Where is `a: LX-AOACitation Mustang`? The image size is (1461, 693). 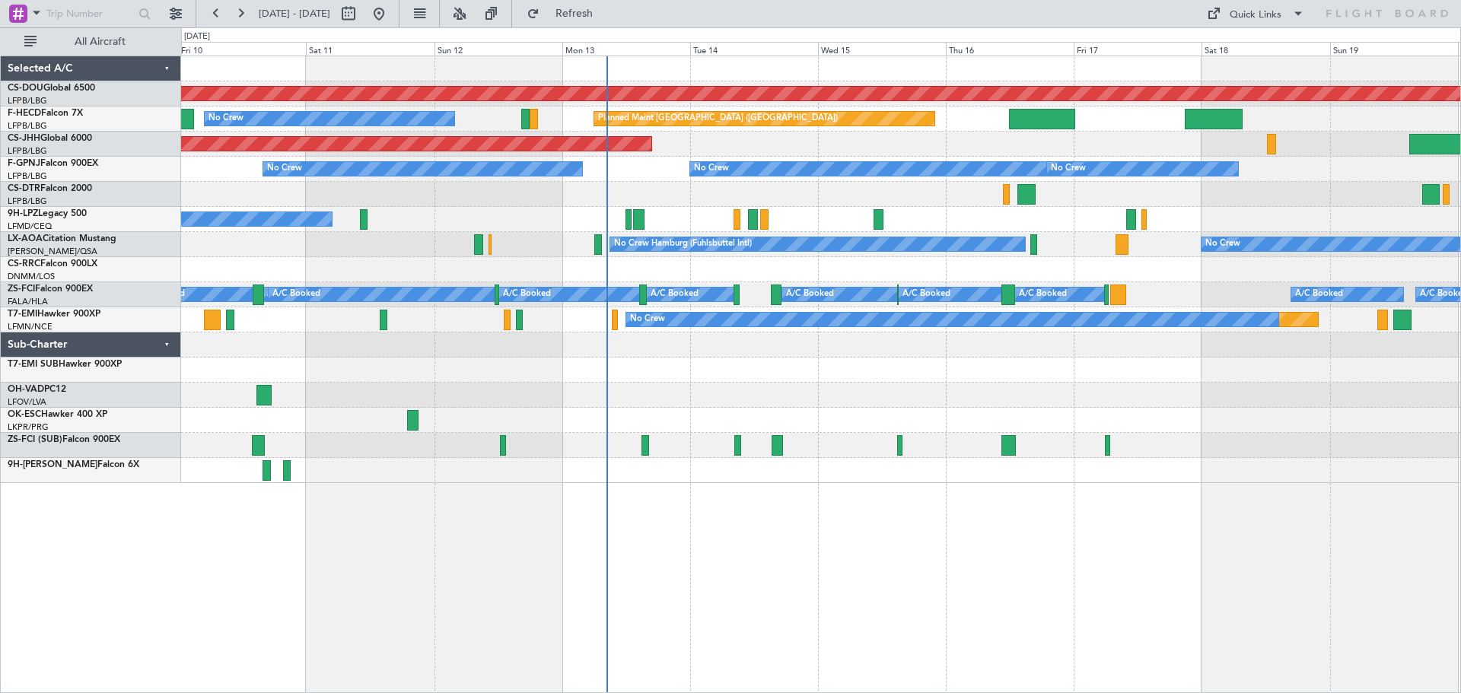
a: LX-AOACitation Mustang is located at coordinates (62, 239).